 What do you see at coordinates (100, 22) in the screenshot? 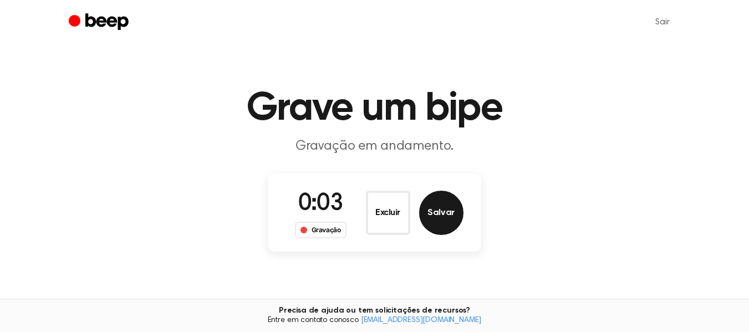
I see `a: Bip` at bounding box center [100, 22].